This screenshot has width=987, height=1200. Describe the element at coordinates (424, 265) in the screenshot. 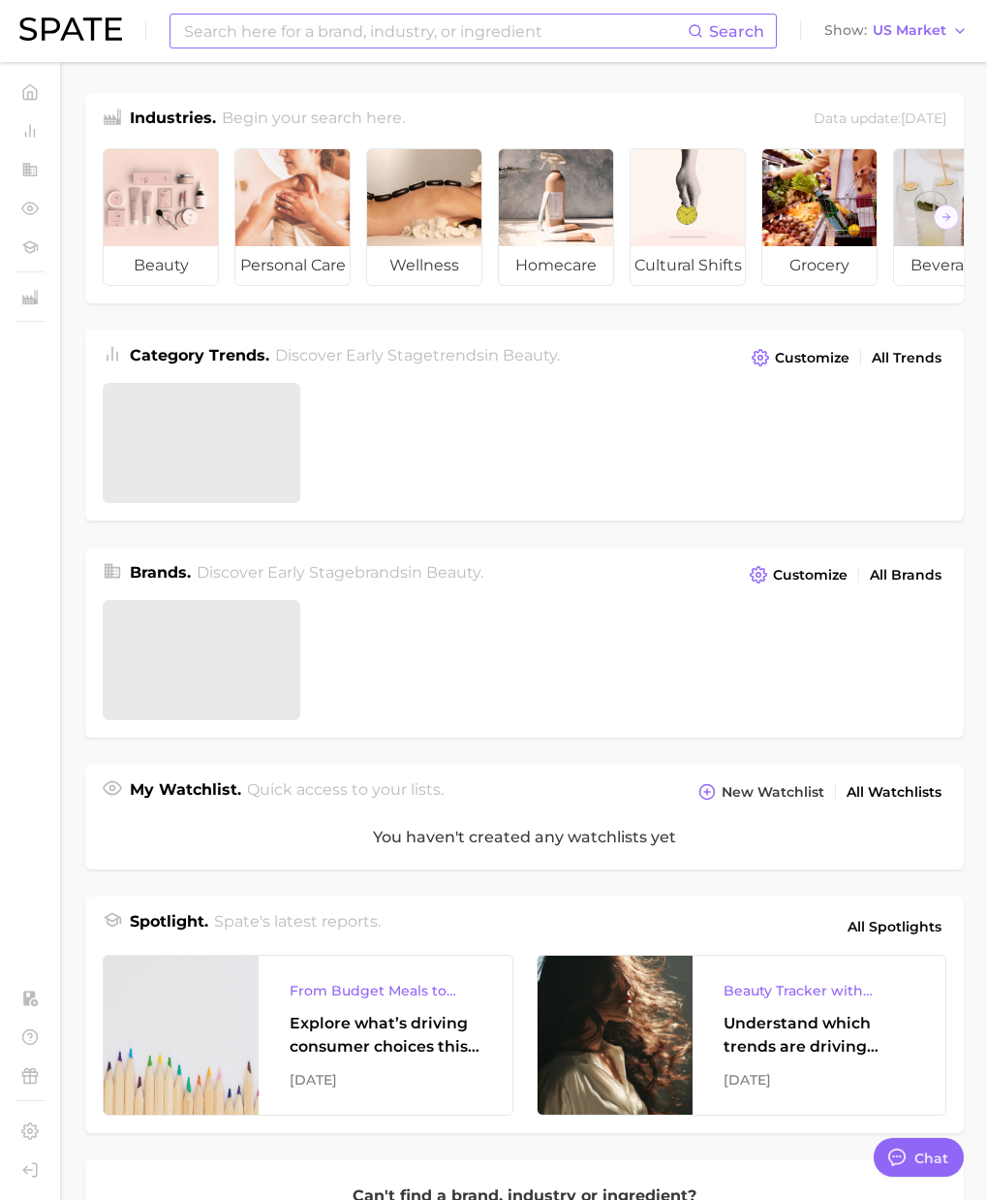

I see `span: wellness` at that location.